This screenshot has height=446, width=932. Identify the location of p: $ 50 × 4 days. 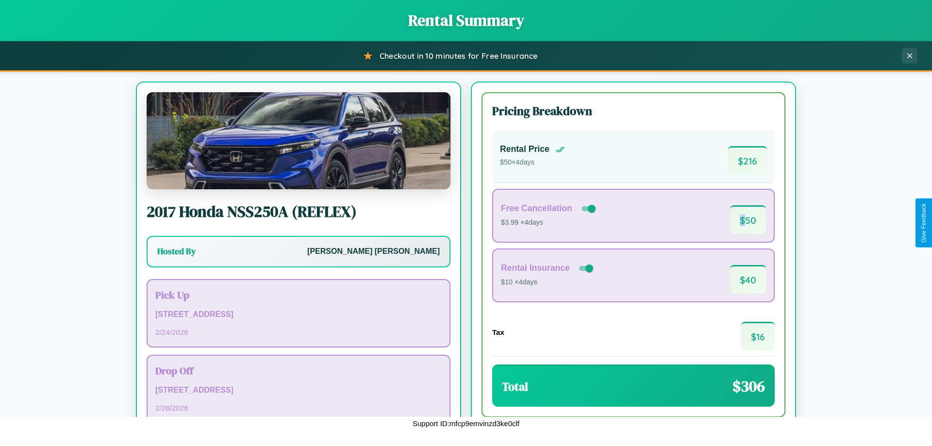
(533, 163).